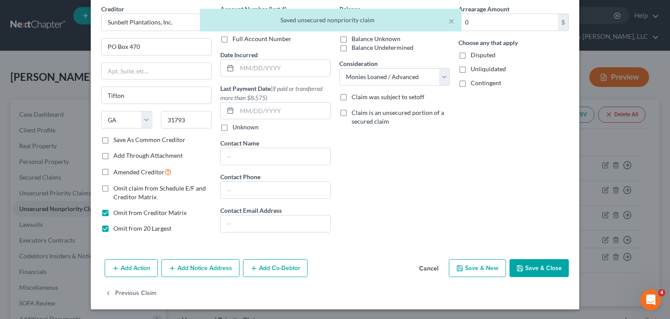 The width and height of the screenshot is (670, 319). I want to click on label: Balance Undetermined, so click(383, 48).